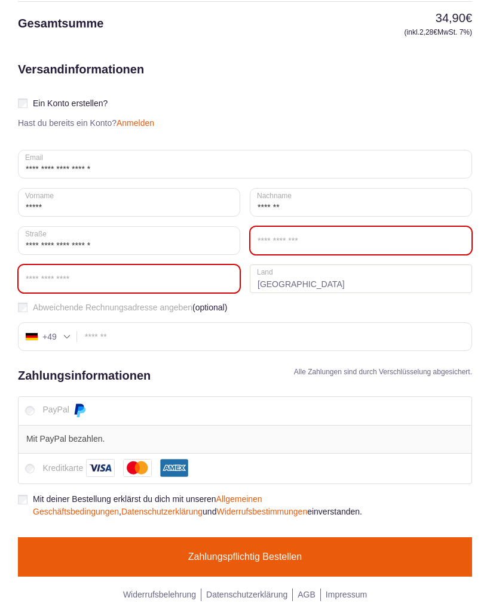  I want to click on img: Visa, so click(100, 468).